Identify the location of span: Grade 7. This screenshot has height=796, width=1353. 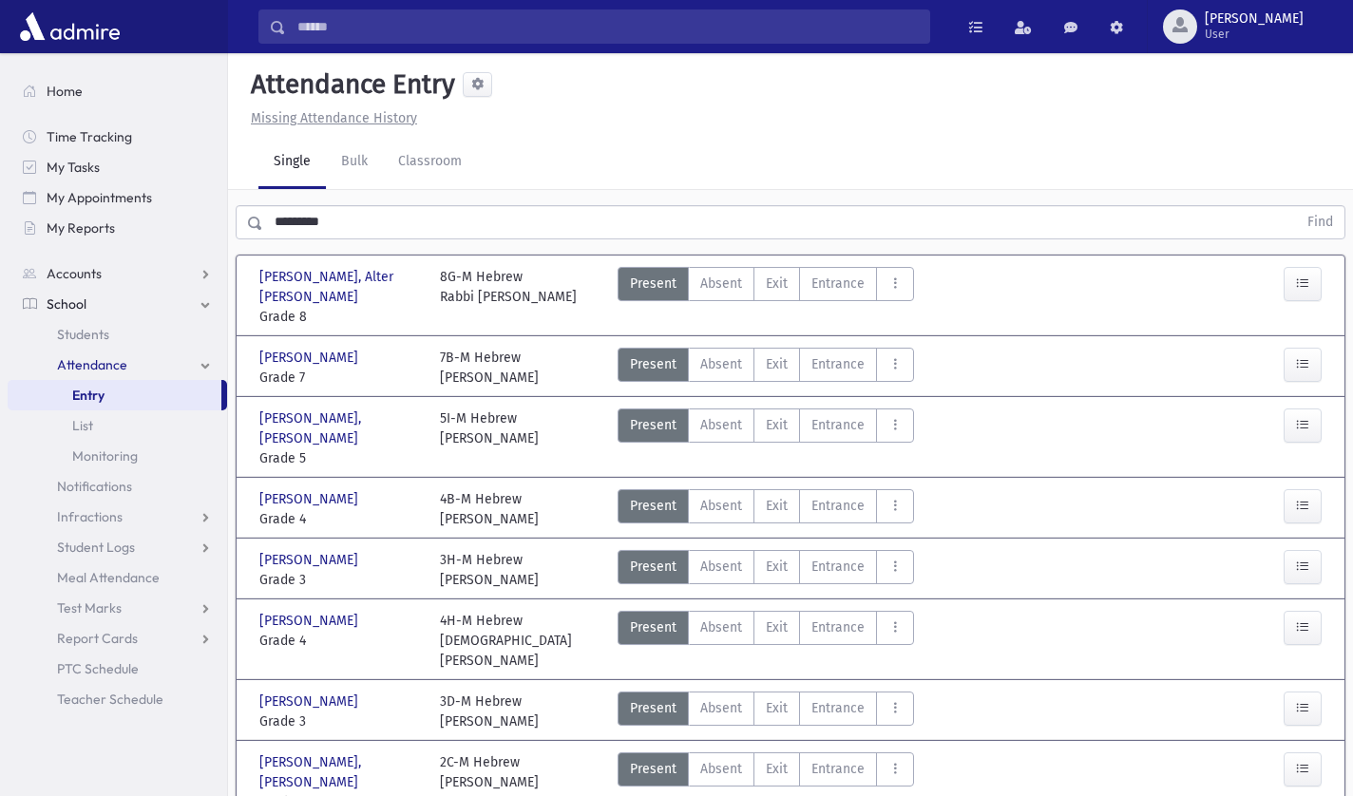
(340, 377).